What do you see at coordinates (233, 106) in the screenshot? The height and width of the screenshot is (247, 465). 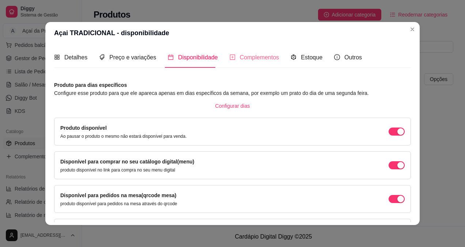 I see `button: Configurar dias` at bounding box center [233, 106].